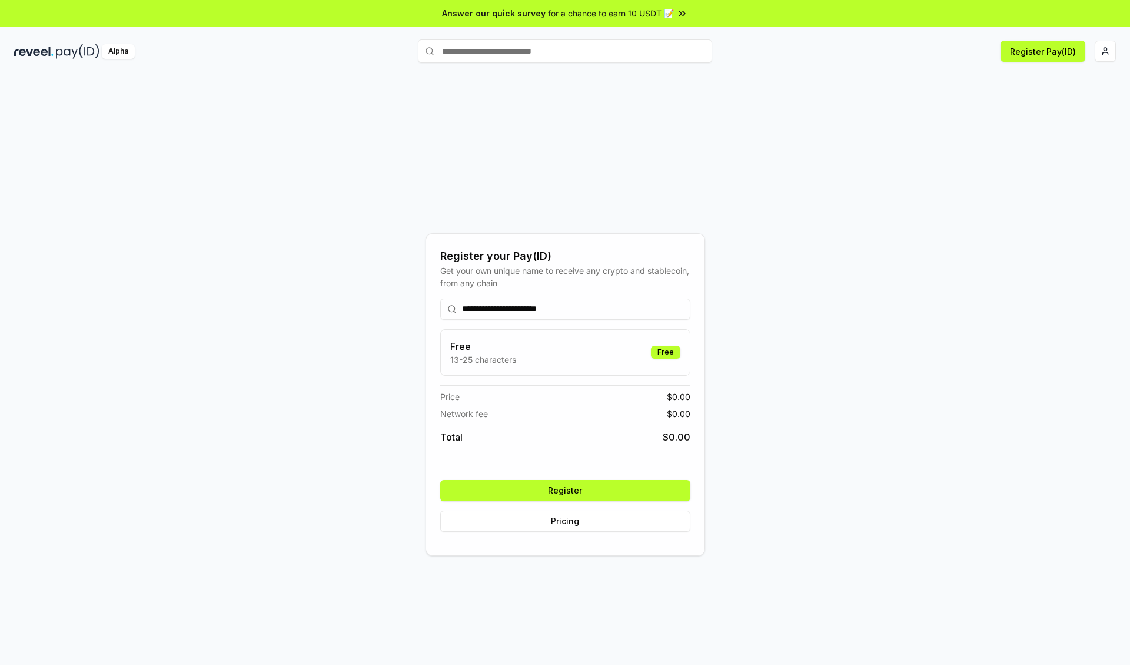 The width and height of the screenshot is (1130, 665). Describe the element at coordinates (118, 51) in the screenshot. I see `div: Alpha` at that location.